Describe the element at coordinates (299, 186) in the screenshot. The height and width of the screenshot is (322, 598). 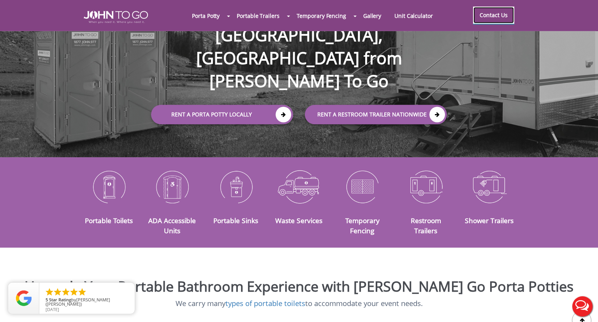
I see `img: Waste-Services-icon_N.png` at that location.